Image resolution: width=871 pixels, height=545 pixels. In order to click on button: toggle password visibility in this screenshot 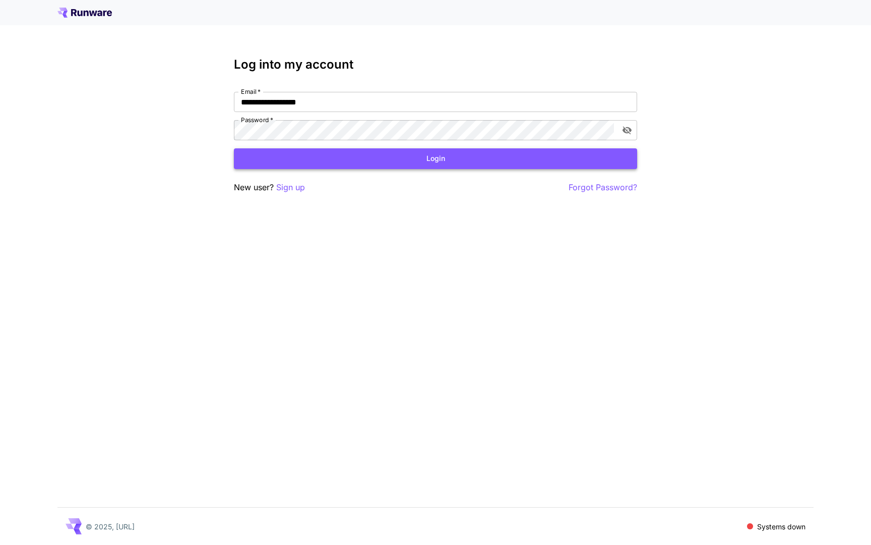, I will do `click(627, 130)`.